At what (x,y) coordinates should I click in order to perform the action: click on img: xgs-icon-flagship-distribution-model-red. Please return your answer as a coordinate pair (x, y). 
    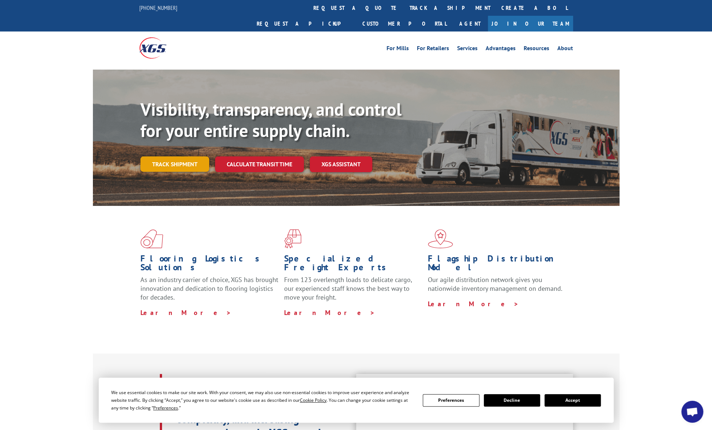
    Looking at the image, I should click on (440, 239).